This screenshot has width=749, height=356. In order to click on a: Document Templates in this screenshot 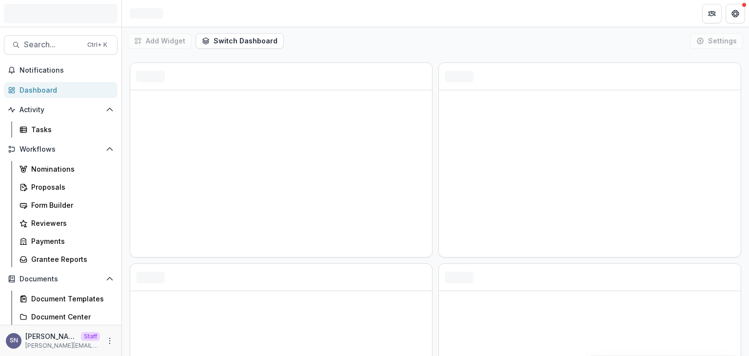, I will do `click(66, 298)`.